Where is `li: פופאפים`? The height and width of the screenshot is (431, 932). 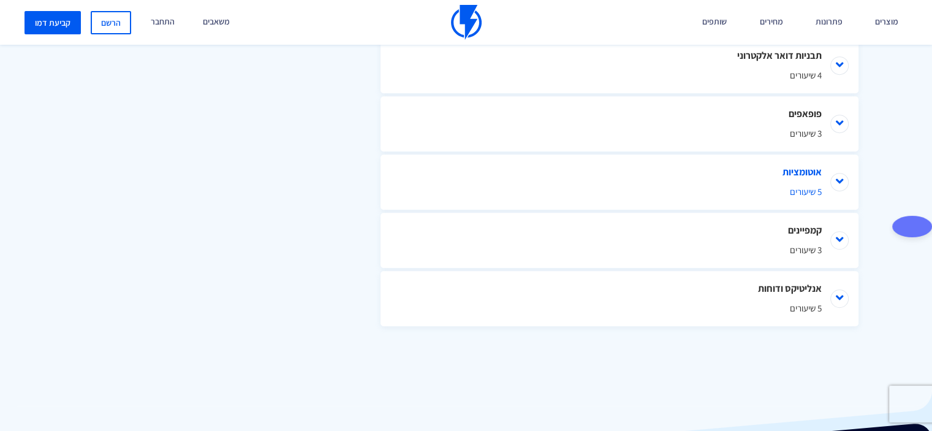
li: פופאפים is located at coordinates (620, 124).